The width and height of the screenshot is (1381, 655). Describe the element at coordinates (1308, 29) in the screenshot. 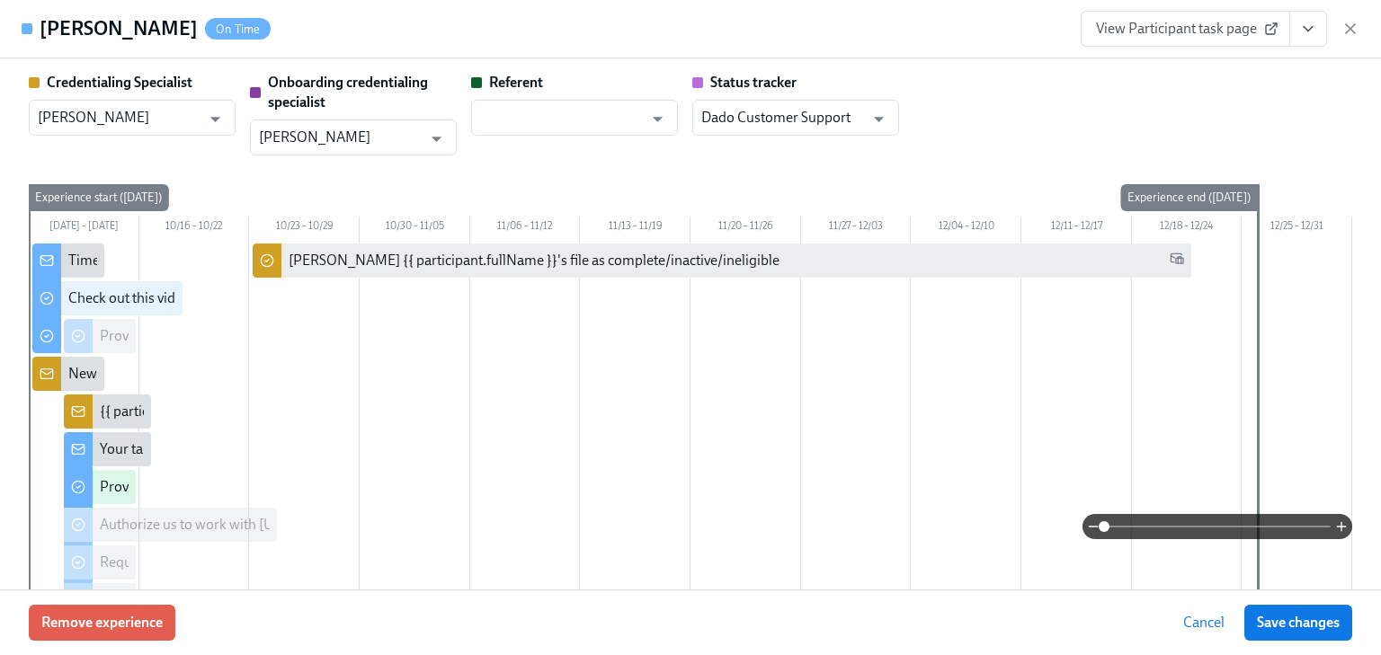

I see `button: View task page` at that location.